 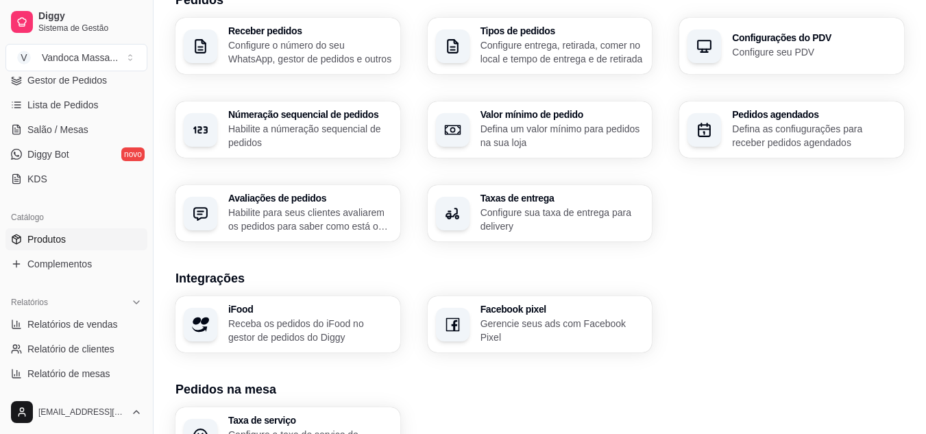 What do you see at coordinates (310, 31) in the screenshot?
I see `h3: Receber pedidos` at bounding box center [310, 31].